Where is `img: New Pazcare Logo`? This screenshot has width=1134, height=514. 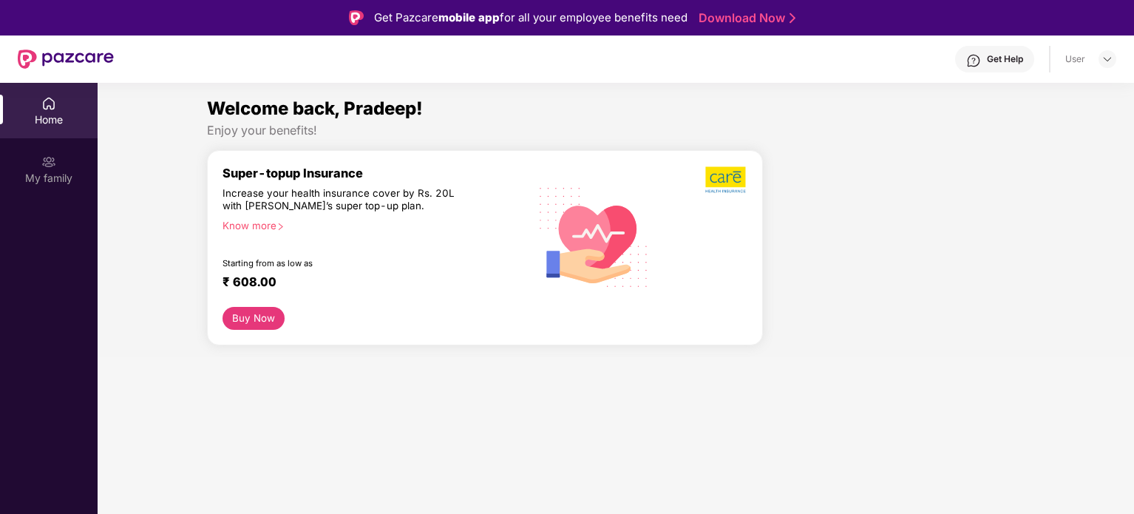
img: New Pazcare Logo is located at coordinates (66, 59).